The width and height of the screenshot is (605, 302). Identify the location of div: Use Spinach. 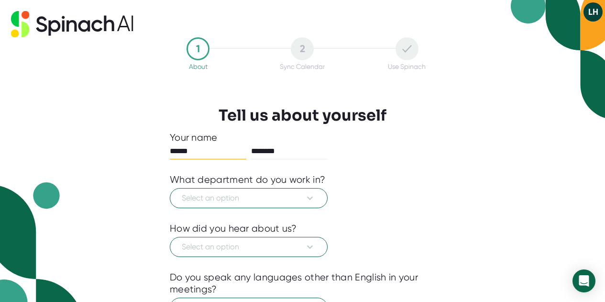
(406, 66).